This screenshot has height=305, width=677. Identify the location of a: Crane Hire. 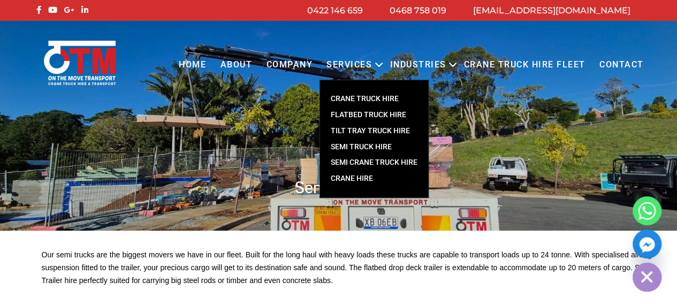
(374, 179).